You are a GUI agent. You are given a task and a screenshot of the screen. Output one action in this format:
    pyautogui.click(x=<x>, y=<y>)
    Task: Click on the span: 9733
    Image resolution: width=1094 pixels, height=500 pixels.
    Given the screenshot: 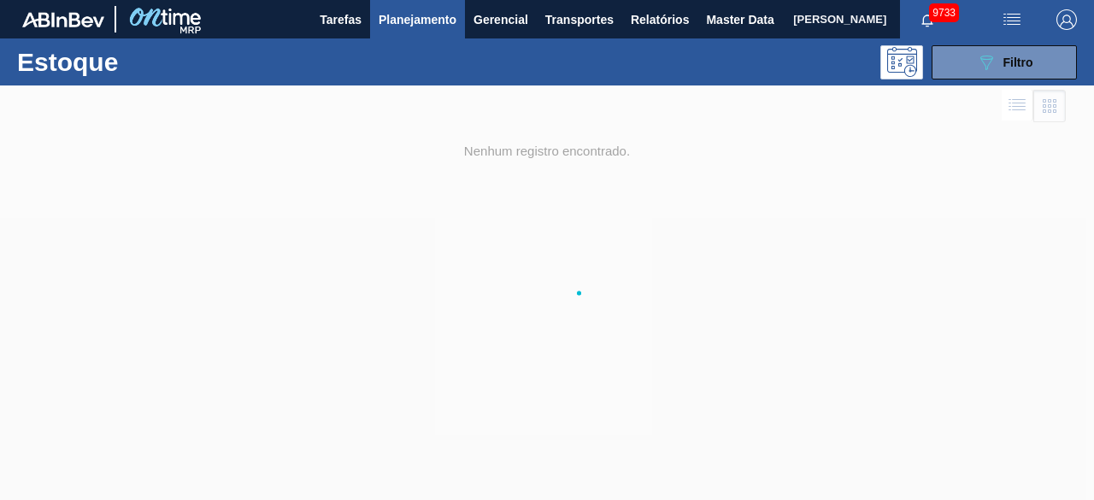 What is the action you would take?
    pyautogui.click(x=944, y=13)
    